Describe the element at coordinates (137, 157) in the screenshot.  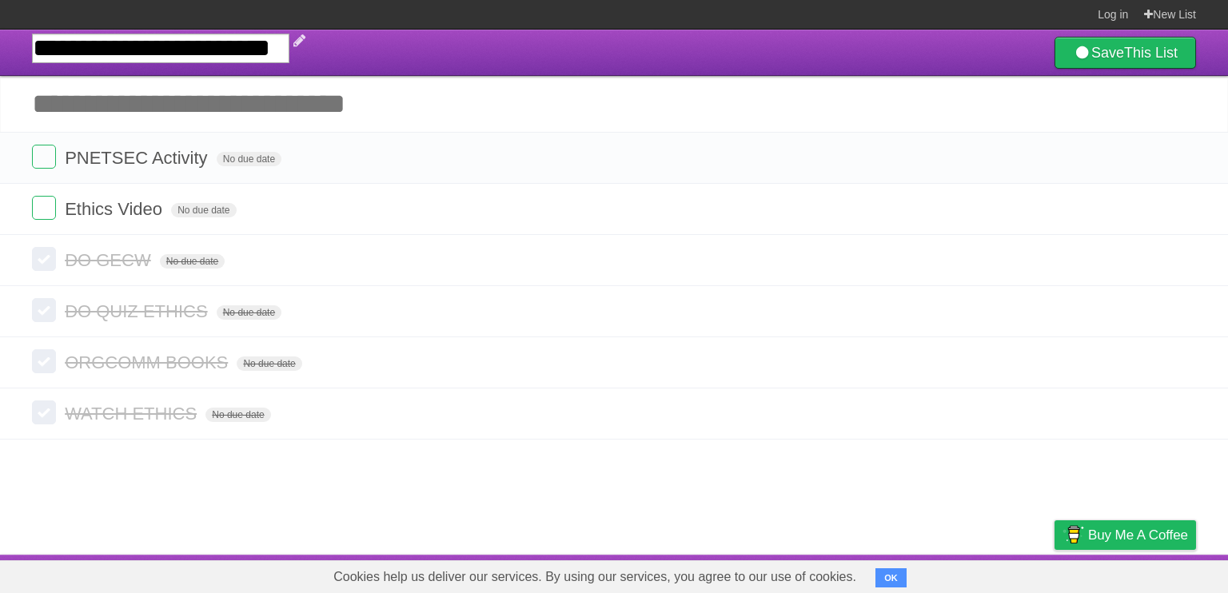
I see `span: PNETSEC Activity` at that location.